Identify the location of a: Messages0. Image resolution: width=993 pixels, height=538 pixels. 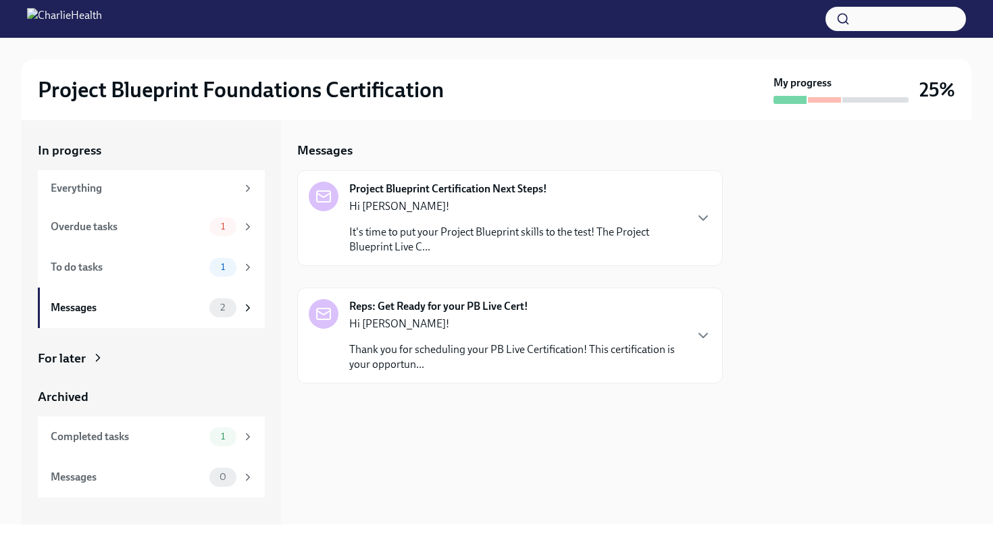
(151, 477).